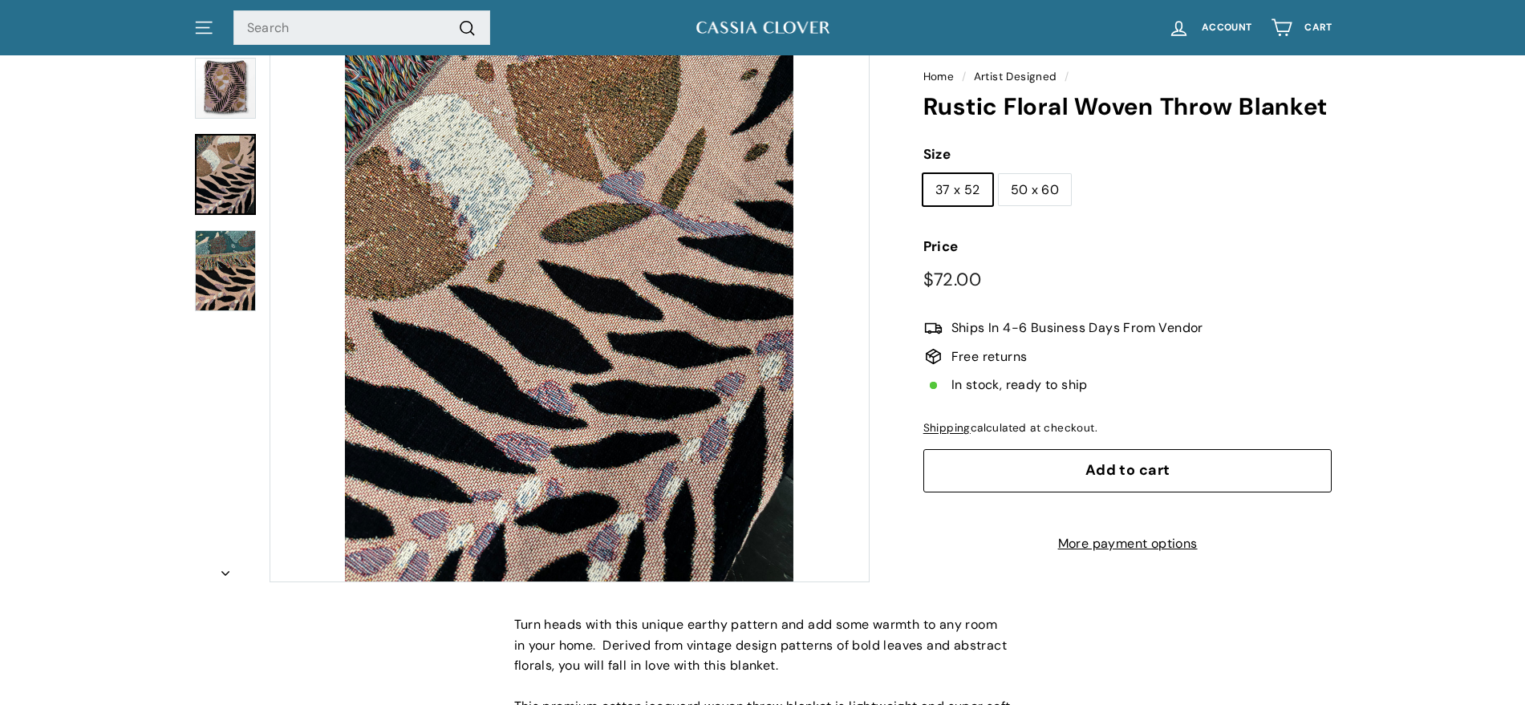 The image size is (1525, 705). What do you see at coordinates (1016, 76) in the screenshot?
I see `a: Artist Designed` at bounding box center [1016, 76].